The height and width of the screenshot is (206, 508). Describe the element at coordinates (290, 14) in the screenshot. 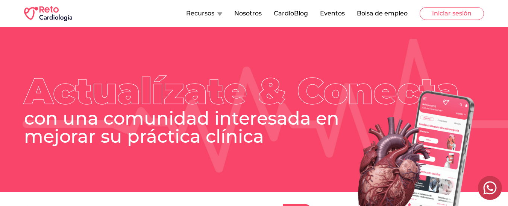

I see `button: CardioBlog` at that location.